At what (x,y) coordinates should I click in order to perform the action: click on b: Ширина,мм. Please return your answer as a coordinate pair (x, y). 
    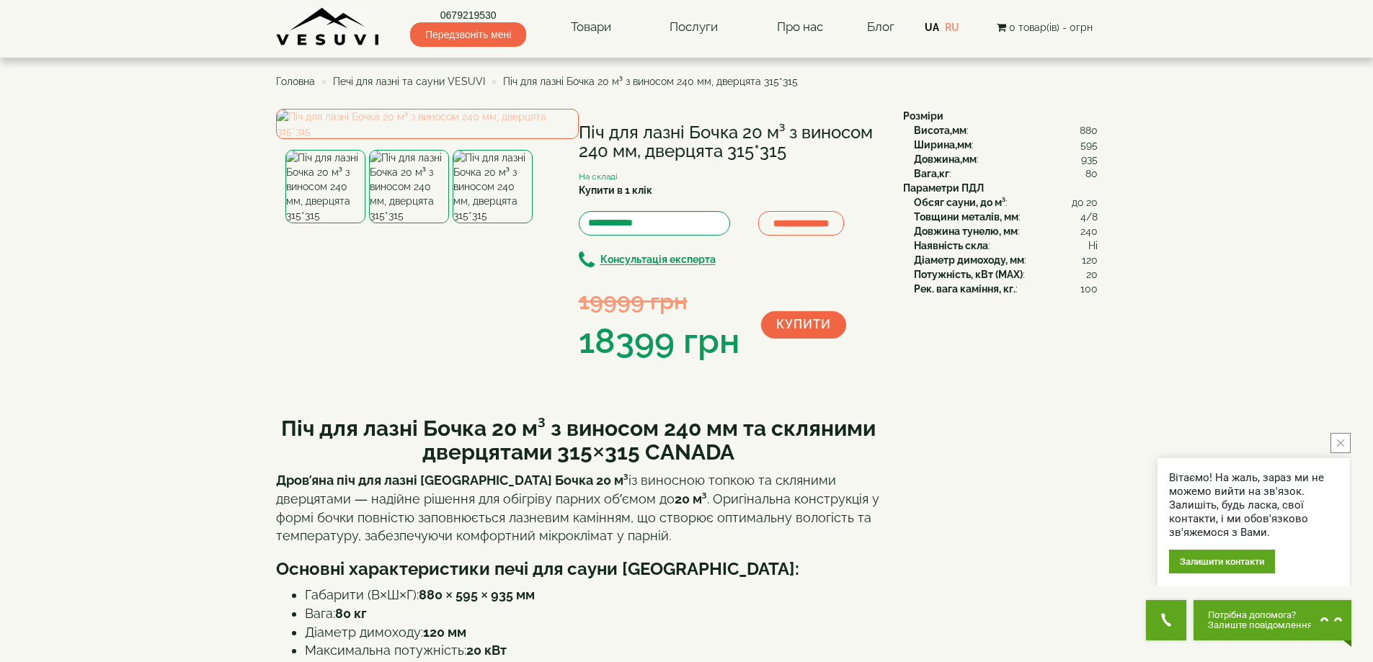
    Looking at the image, I should click on (942, 145).